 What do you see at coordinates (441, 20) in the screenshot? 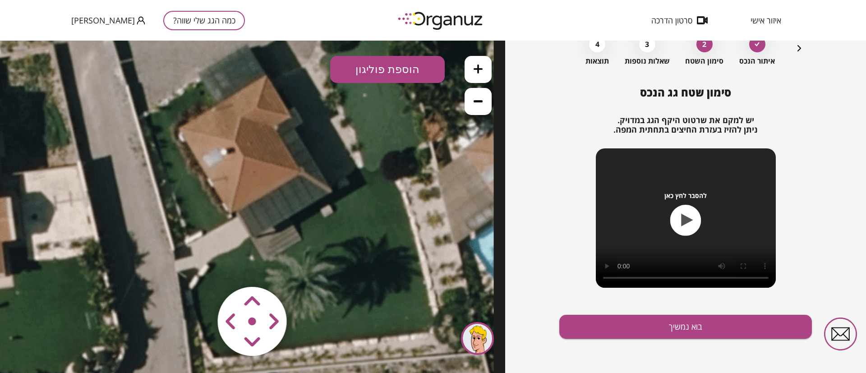
I see `img: logo` at bounding box center [441, 20].